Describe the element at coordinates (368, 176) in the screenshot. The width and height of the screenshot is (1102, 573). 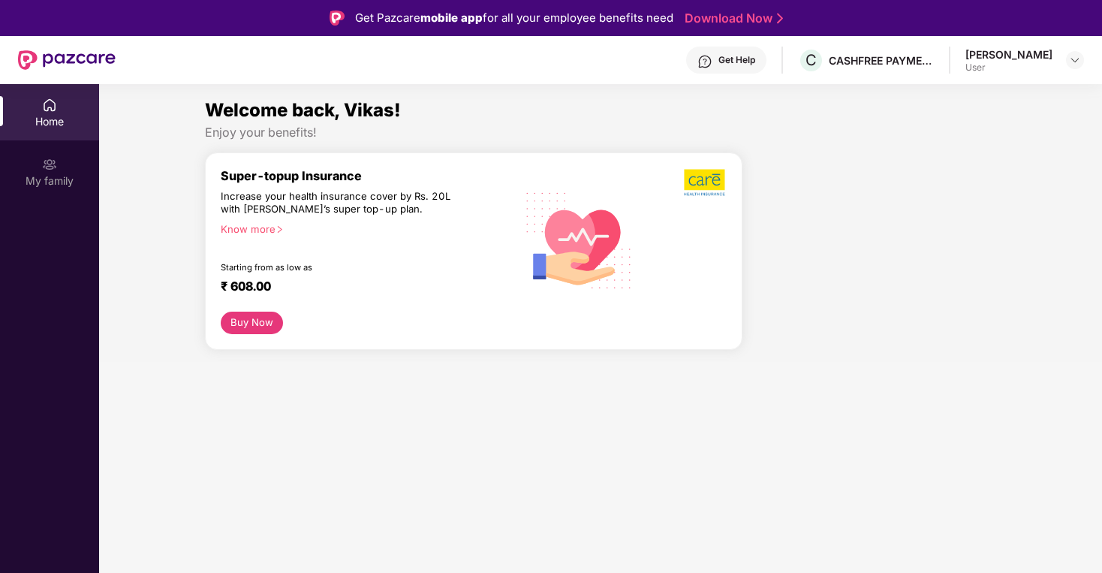
I see `div: Super-topup Insurance` at that location.